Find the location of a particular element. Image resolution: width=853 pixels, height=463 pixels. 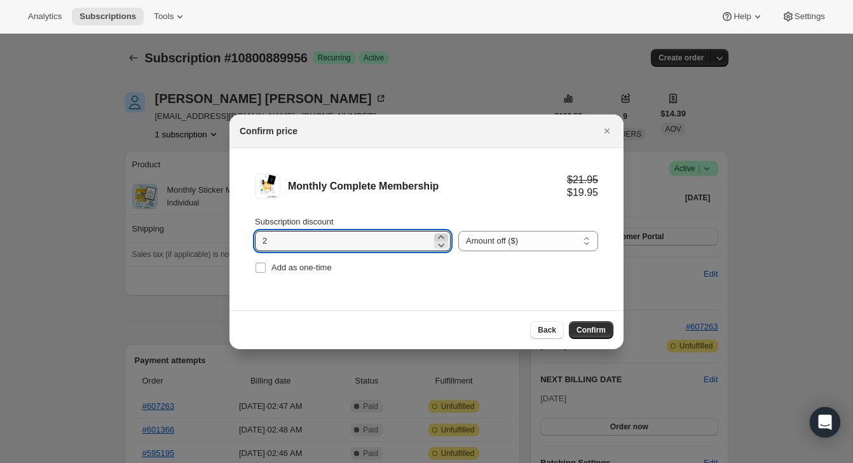

span: Confirm is located at coordinates (591, 330).